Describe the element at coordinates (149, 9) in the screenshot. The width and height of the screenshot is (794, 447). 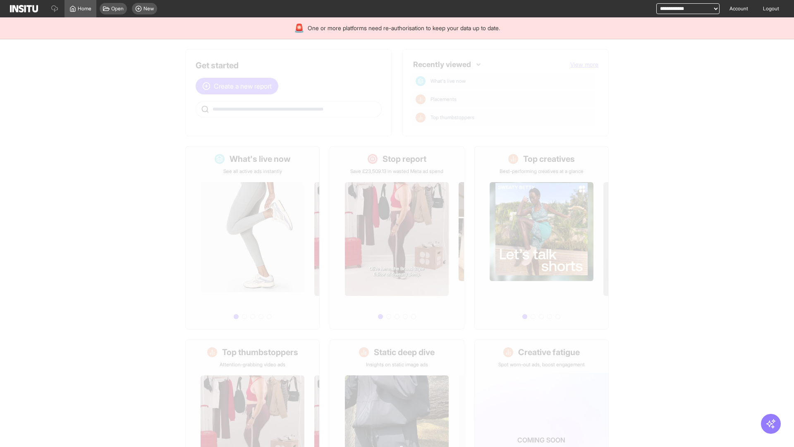
I see `span: New` at that location.